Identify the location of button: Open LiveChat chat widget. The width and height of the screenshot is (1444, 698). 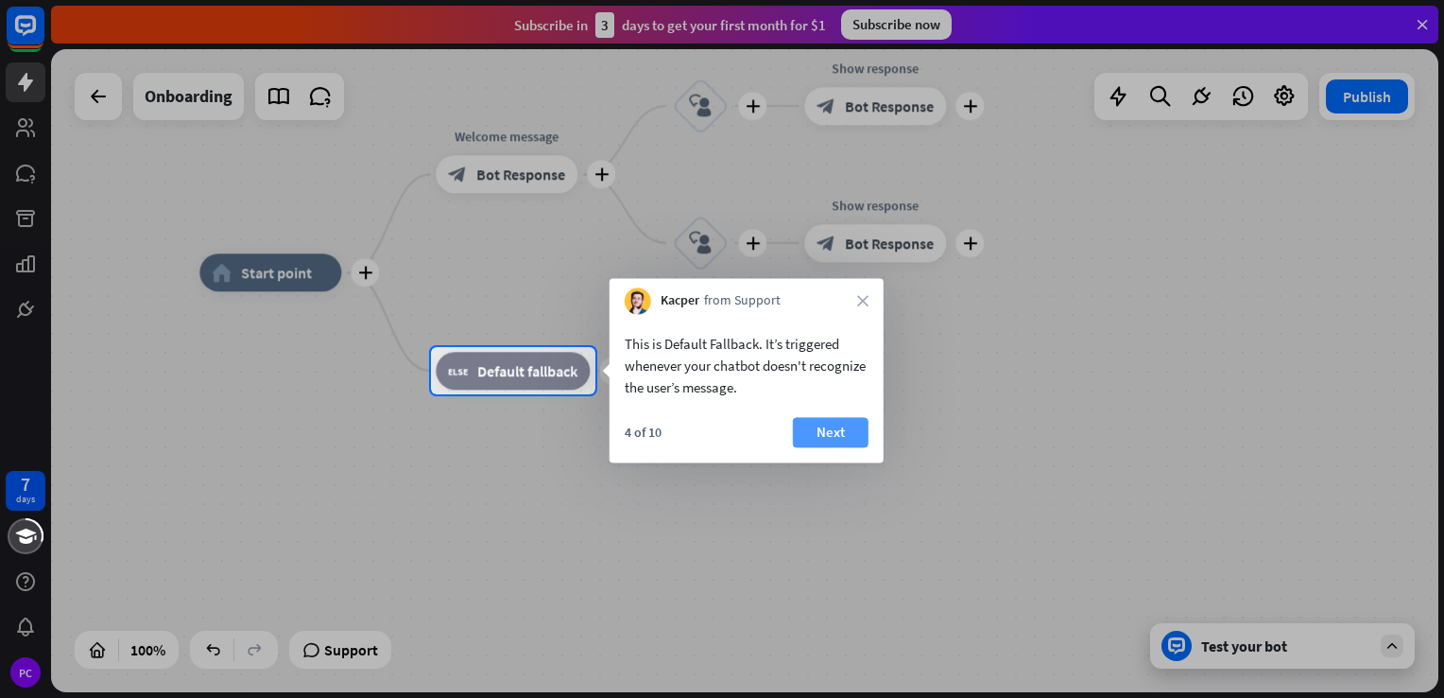
(43, 36).